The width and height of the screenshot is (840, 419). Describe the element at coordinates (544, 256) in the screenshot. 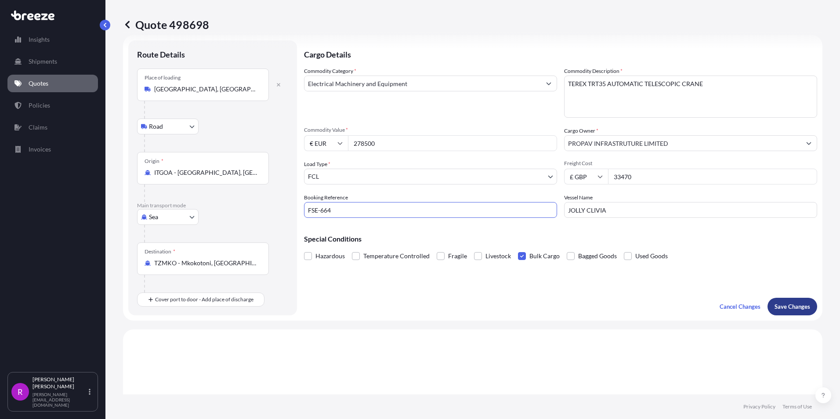

I see `span: Bulk Cargo` at that location.